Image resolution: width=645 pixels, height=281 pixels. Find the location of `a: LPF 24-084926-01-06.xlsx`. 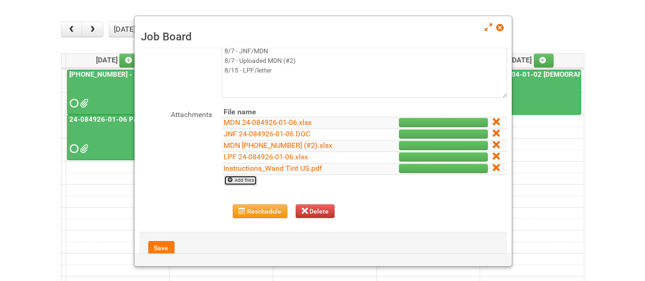

a: LPF 24-084926-01-06.xlsx is located at coordinates (266, 157).